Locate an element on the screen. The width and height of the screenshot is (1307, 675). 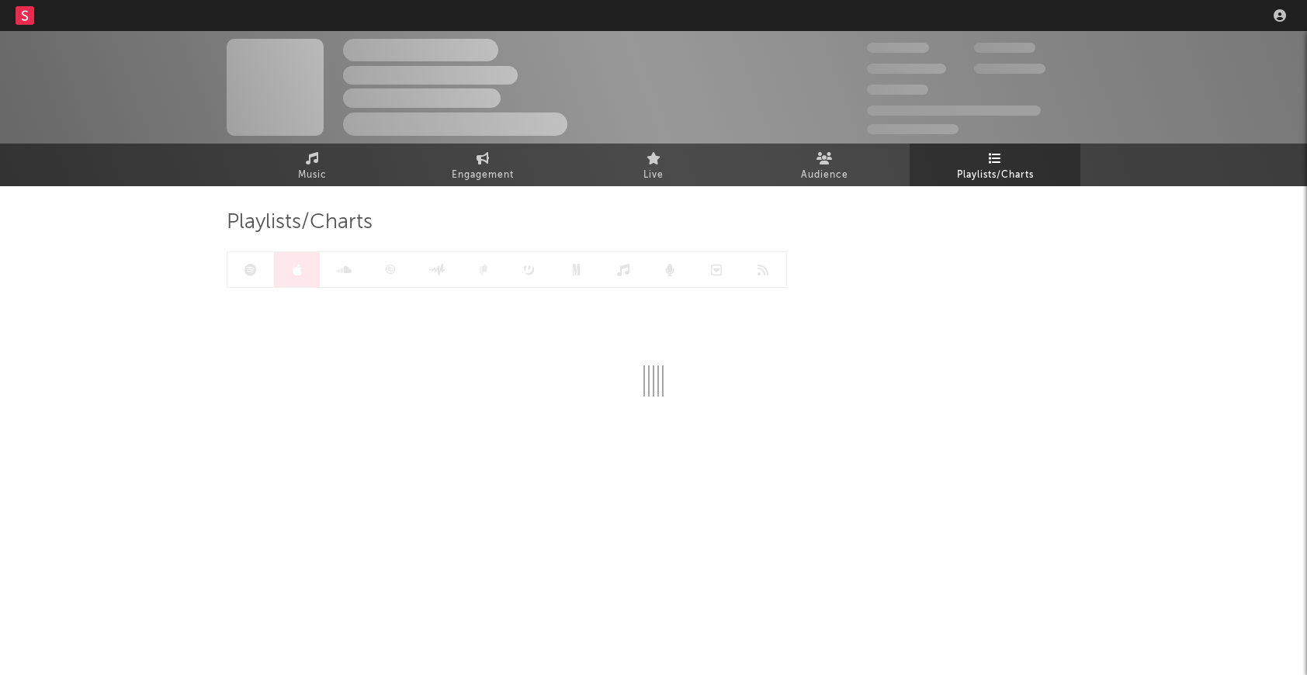
span: Live is located at coordinates (654, 175).